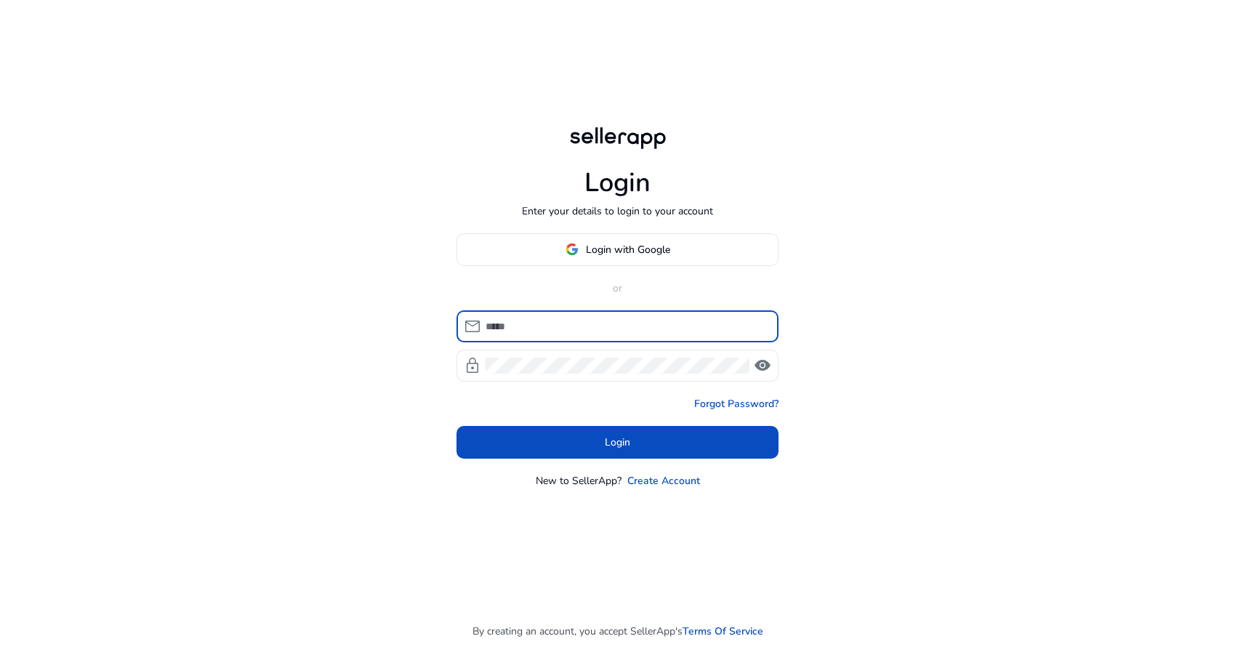  I want to click on span: mail, so click(472, 326).